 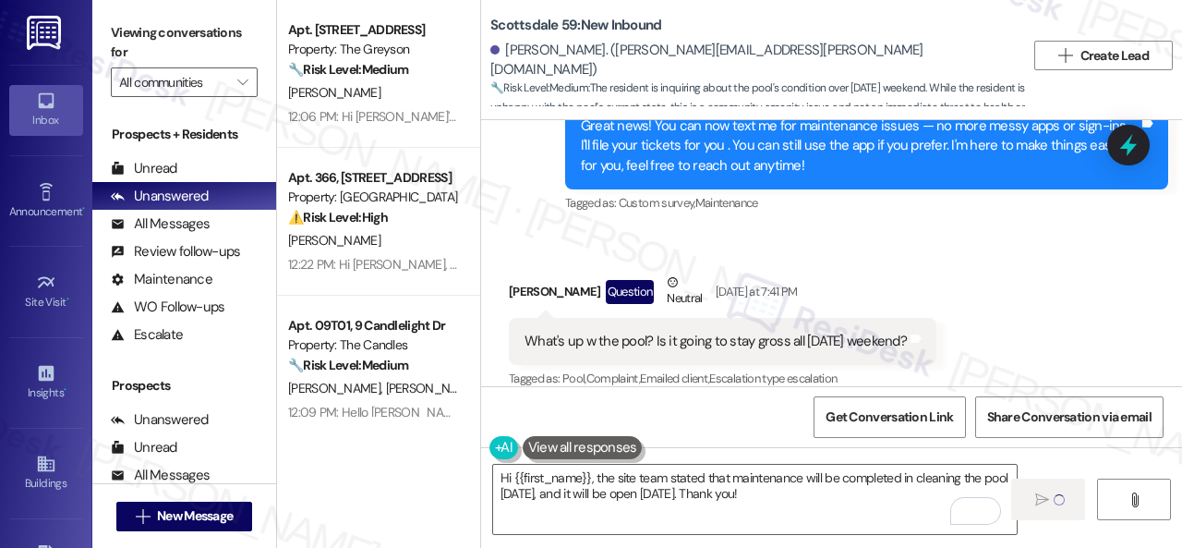 I want to click on div: Escalate, so click(x=147, y=334).